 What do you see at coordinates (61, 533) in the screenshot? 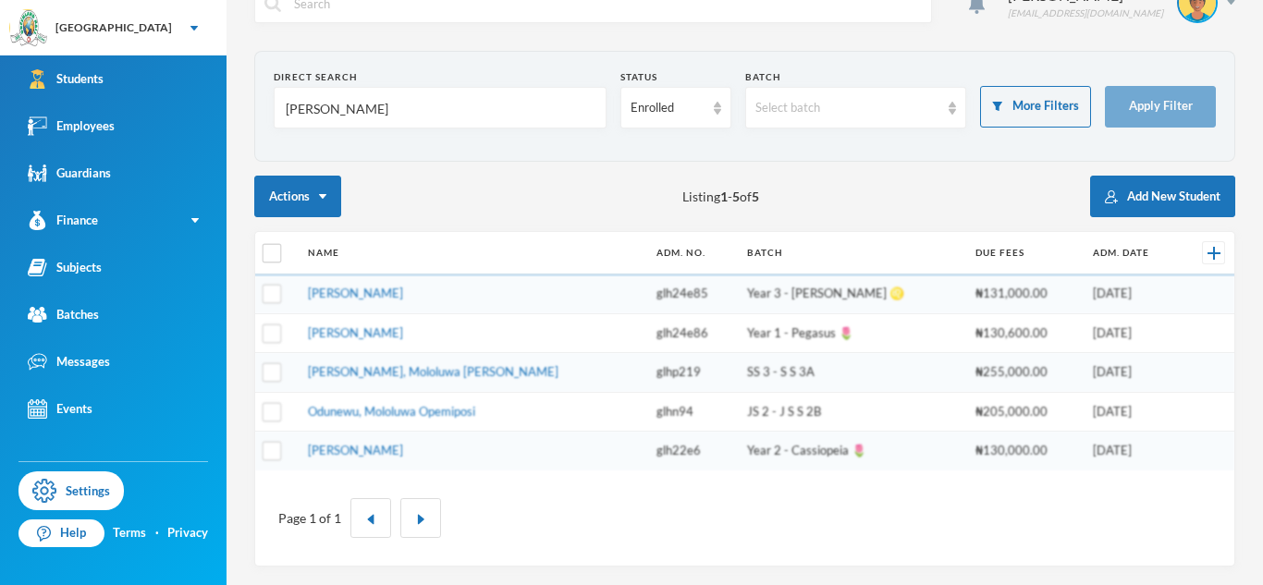
I see `a: Help` at bounding box center [61, 533].